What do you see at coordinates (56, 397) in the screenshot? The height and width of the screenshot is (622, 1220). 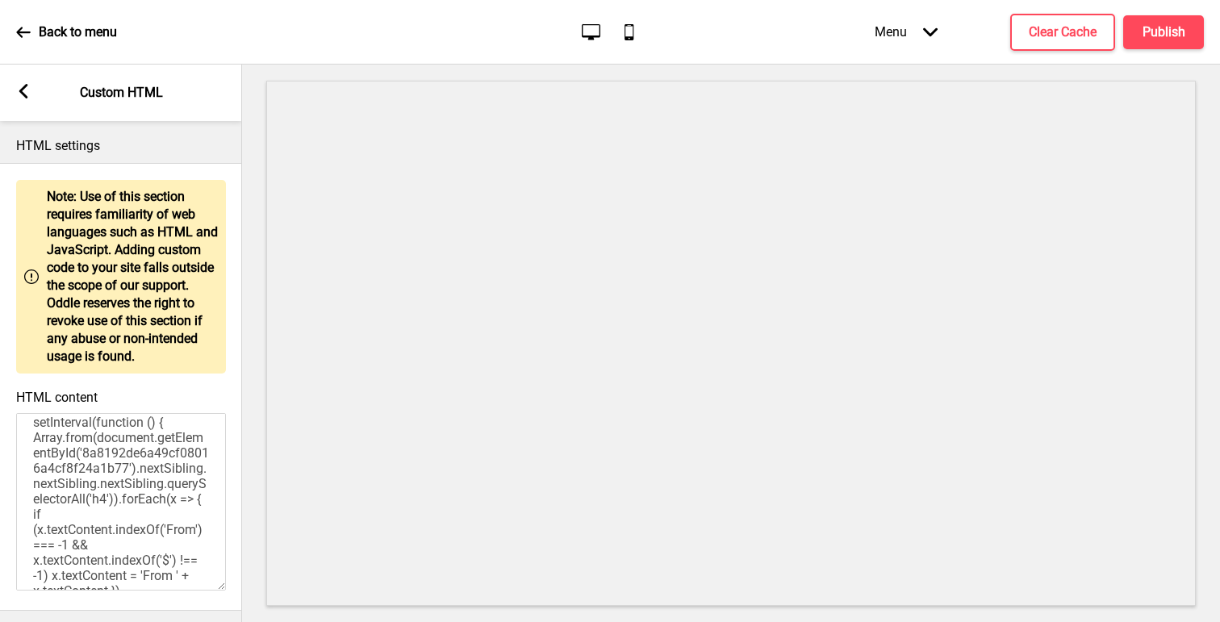 I see `label: HTML content` at bounding box center [56, 397].